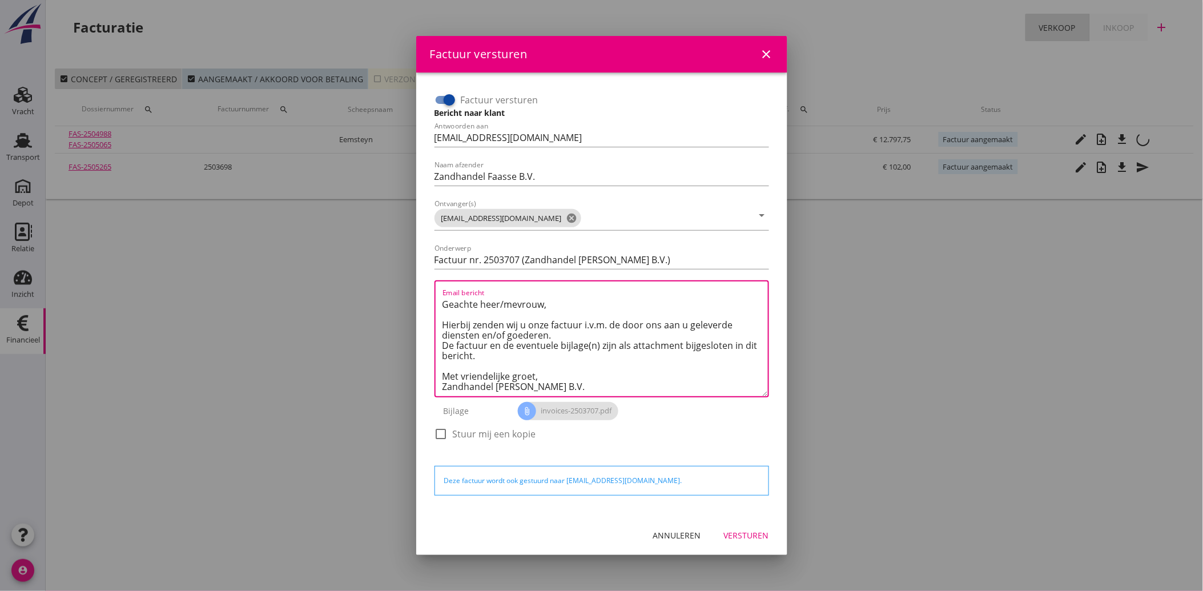  Describe the element at coordinates (602, 176) in the screenshot. I see `input: Naam afzender` at that location.